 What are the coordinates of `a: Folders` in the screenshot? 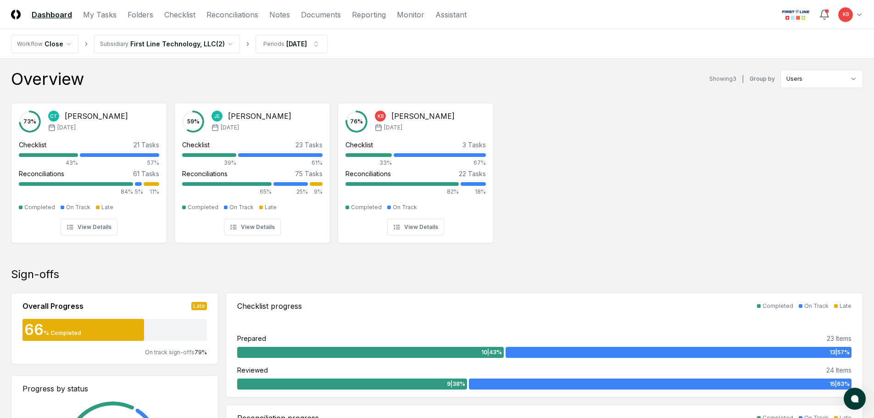 It's located at (140, 15).